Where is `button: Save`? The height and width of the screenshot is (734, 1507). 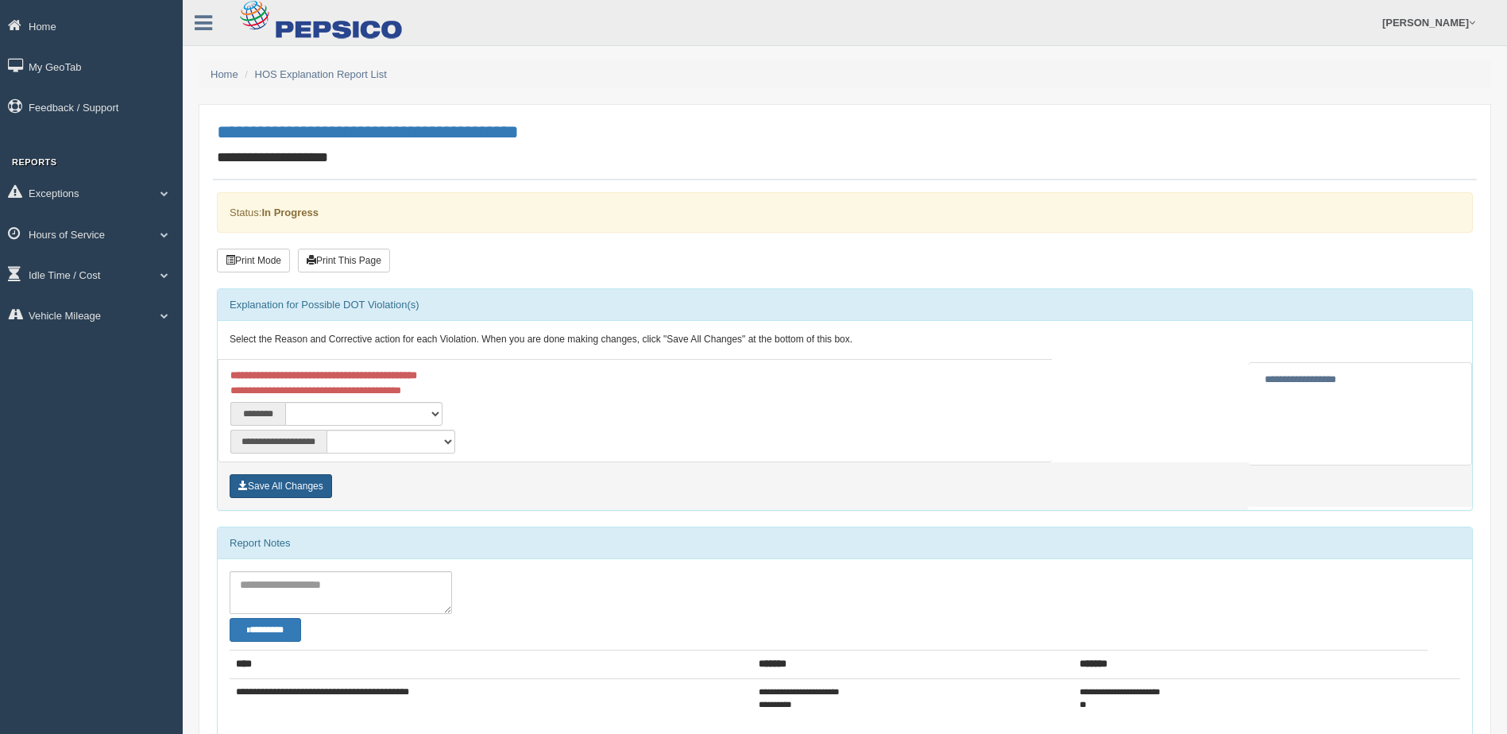 button: Save is located at coordinates (280, 486).